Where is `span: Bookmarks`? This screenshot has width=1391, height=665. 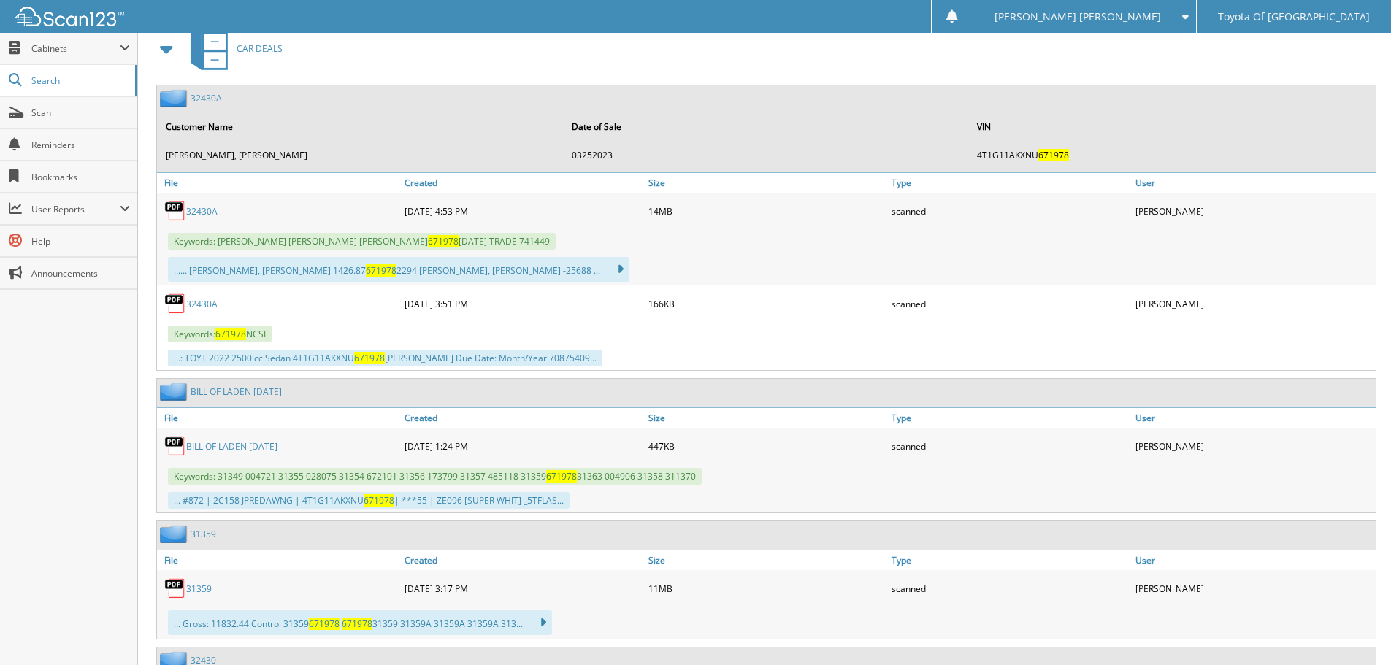
span: Bookmarks is located at coordinates (80, 177).